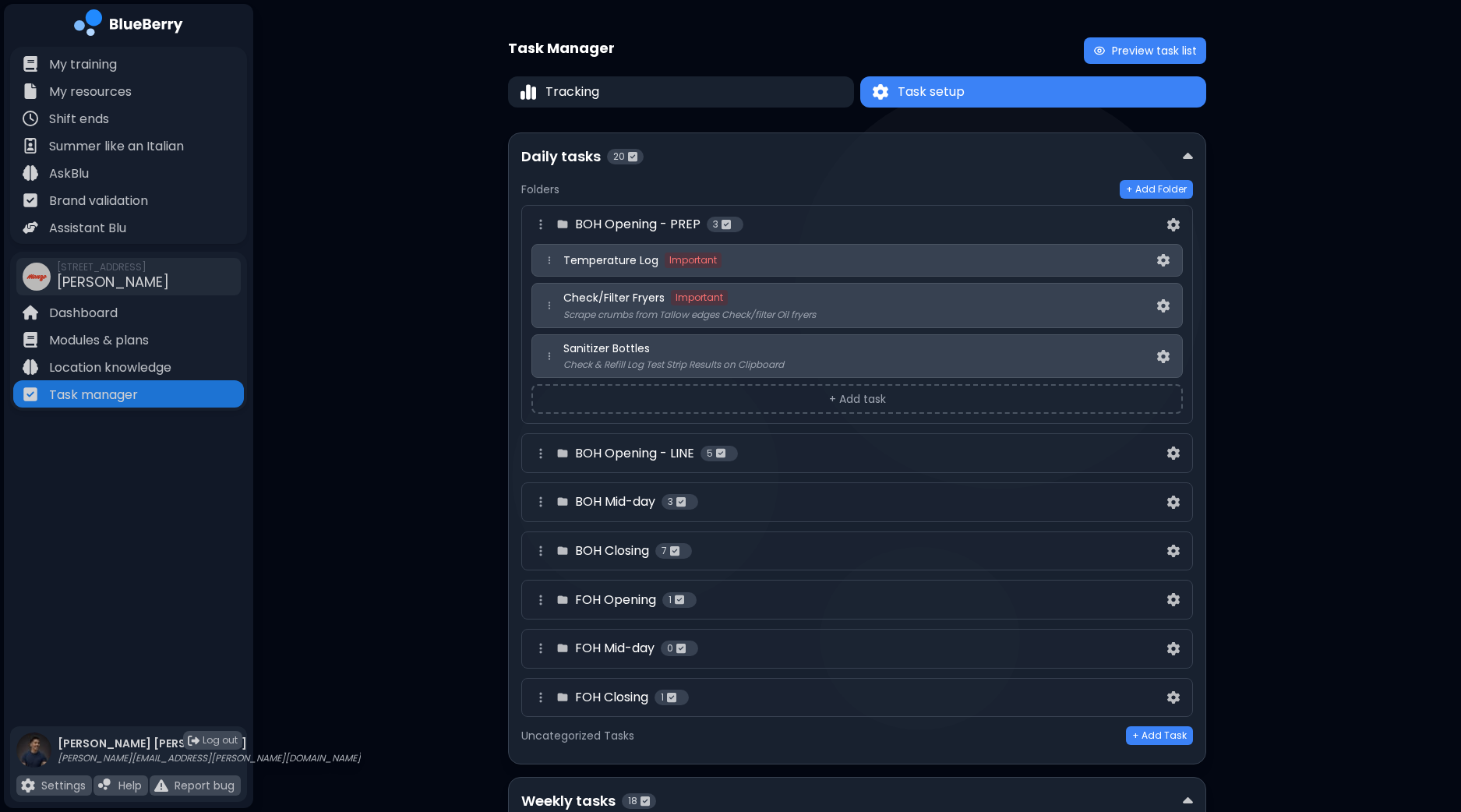 The width and height of the screenshot is (1461, 812). I want to click on h5: Uncategorized Tasks, so click(578, 736).